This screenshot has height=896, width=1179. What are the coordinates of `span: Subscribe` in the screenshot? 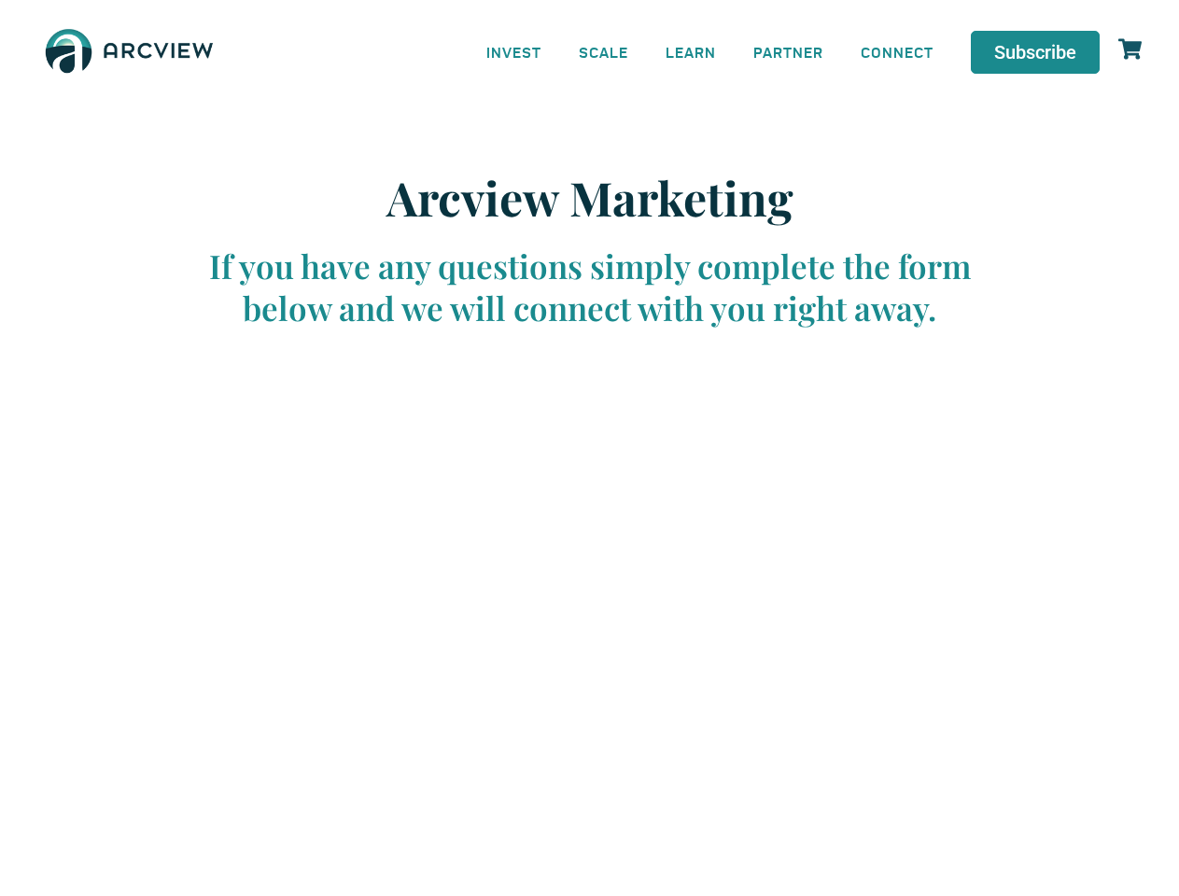 It's located at (1036, 52).